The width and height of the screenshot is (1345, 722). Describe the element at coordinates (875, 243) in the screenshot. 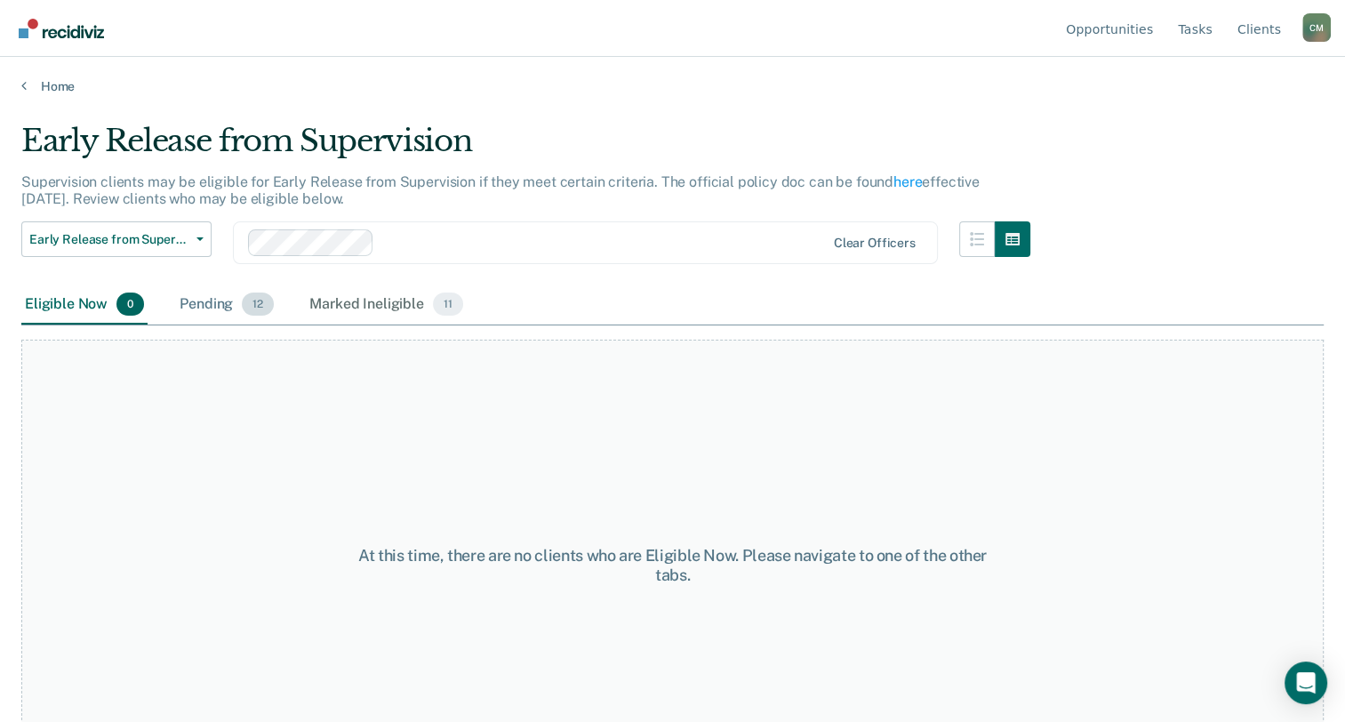

I see `div: Clear officers` at that location.